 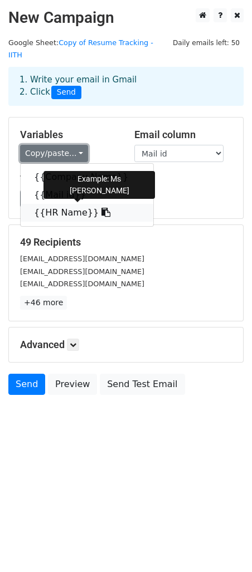 I want to click on small: Google Sheet:, so click(x=81, y=49).